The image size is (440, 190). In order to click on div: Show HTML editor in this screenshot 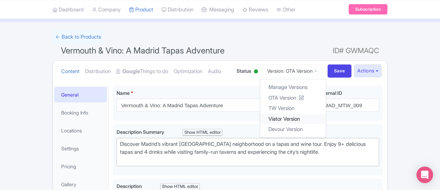, I will do `click(202, 133)`.